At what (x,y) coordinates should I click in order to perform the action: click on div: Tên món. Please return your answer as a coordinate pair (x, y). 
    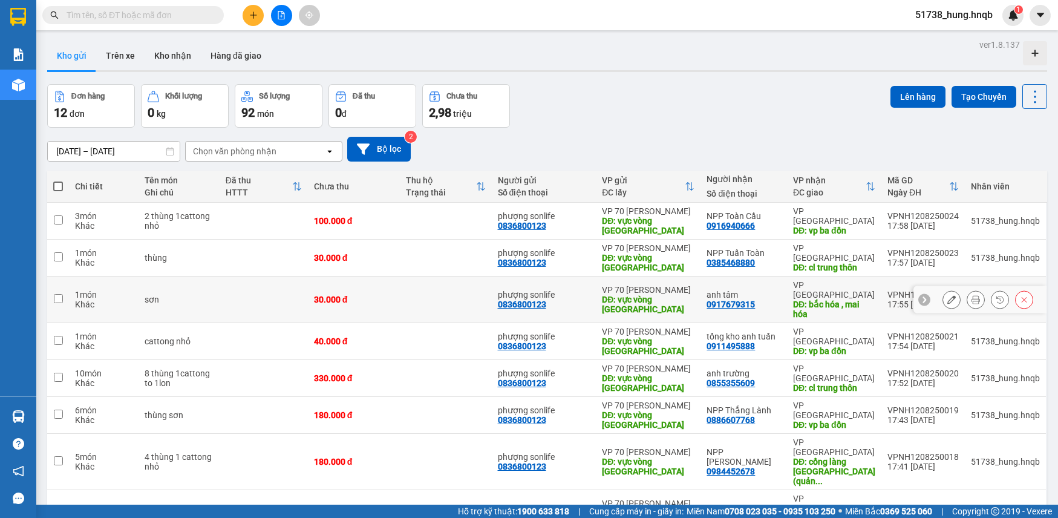
    Looking at the image, I should click on (179, 180).